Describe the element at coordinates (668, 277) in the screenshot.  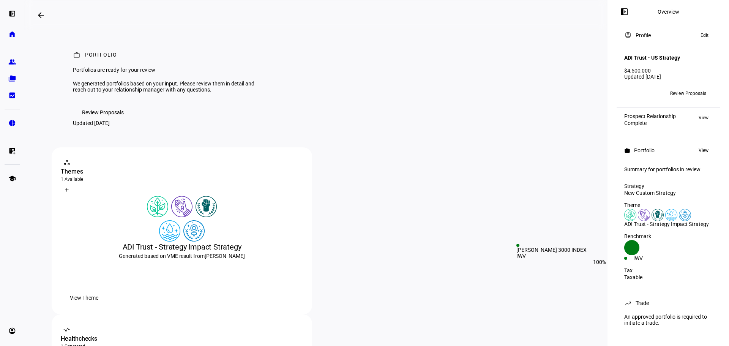
I see `div: Taxable` at that location.